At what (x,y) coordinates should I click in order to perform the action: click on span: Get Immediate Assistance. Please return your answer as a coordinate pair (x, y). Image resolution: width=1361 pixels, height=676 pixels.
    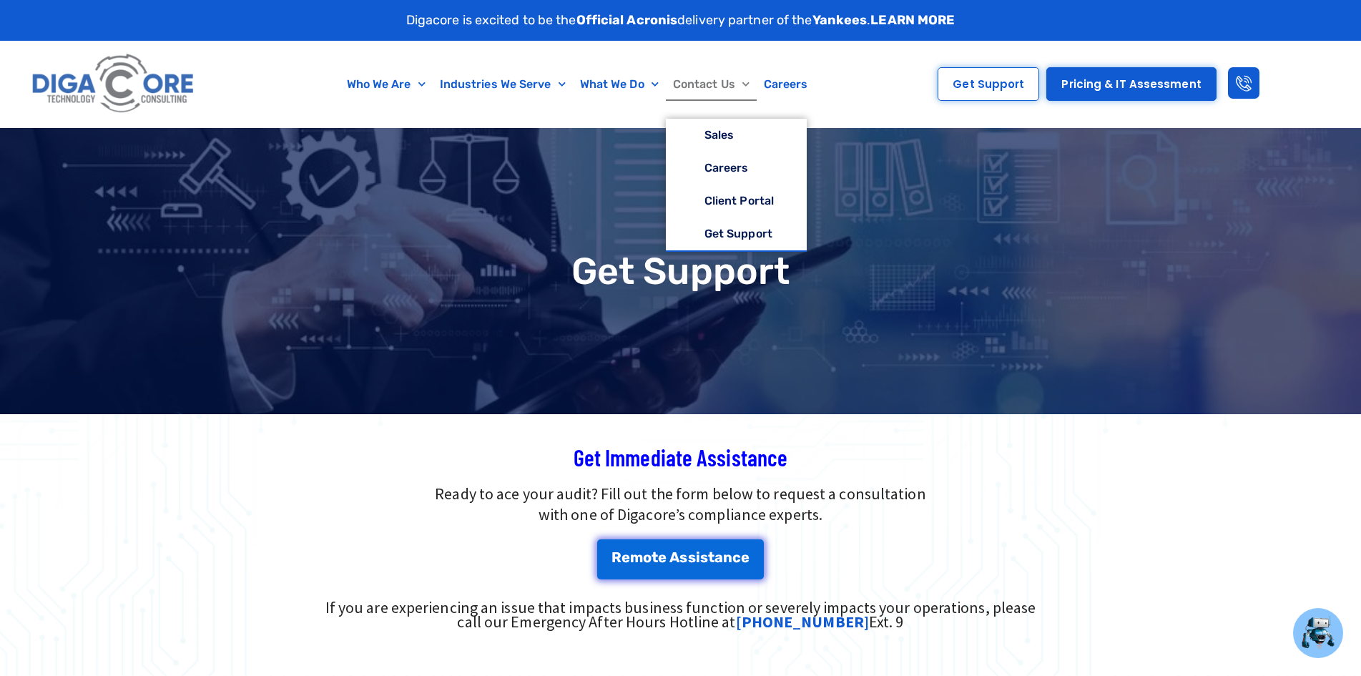
    Looking at the image, I should click on (680, 457).